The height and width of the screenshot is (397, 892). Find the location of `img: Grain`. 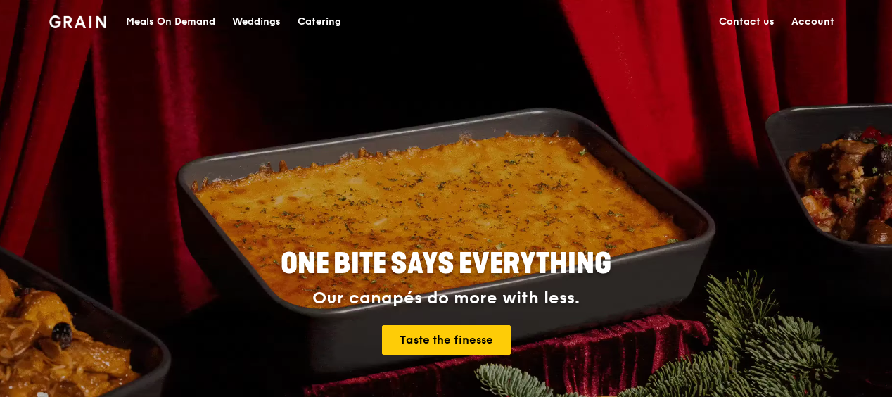

img: Grain is located at coordinates (77, 22).